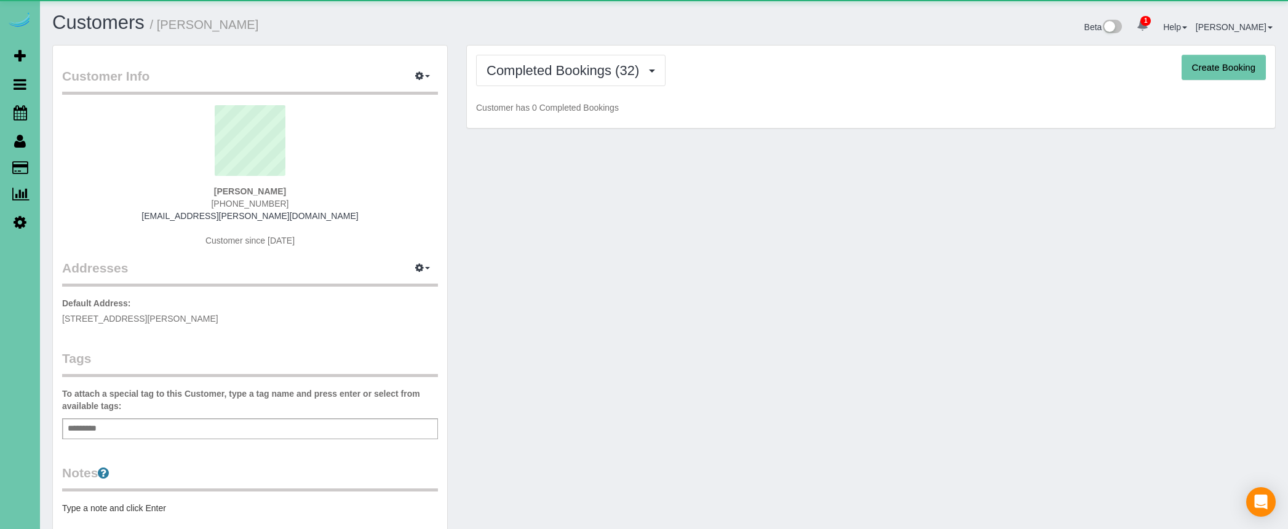  What do you see at coordinates (1261, 502) in the screenshot?
I see `div: Open Intercom Messenger` at bounding box center [1261, 502].